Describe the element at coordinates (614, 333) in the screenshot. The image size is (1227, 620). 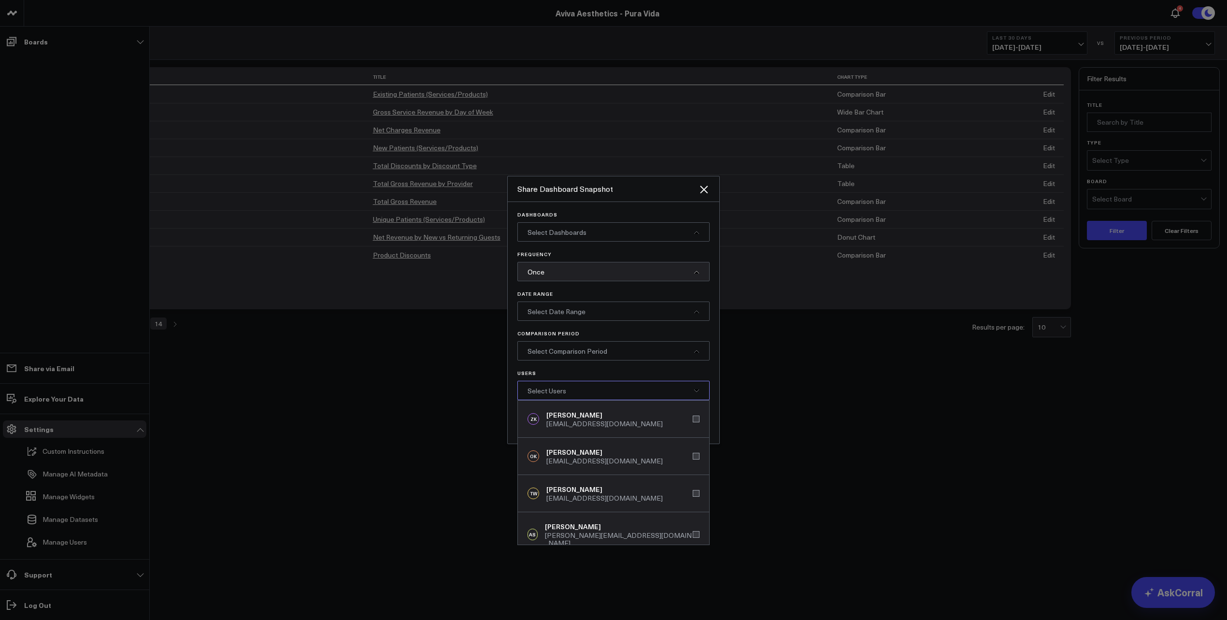
I see `p: Comparison Period` at that location.